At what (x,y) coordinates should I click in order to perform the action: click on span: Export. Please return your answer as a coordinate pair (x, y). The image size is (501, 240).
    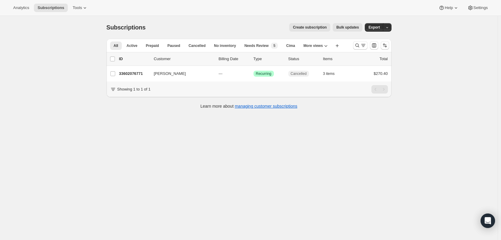
    Looking at the image, I should click on (374, 27).